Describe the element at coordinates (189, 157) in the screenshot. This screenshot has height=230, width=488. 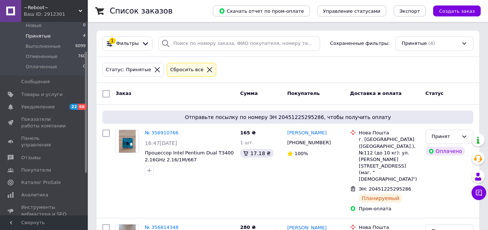
I see `span: Процессор Intel Pentium Dual T3400 2.16GHz 2.16/1M/667` at that location.